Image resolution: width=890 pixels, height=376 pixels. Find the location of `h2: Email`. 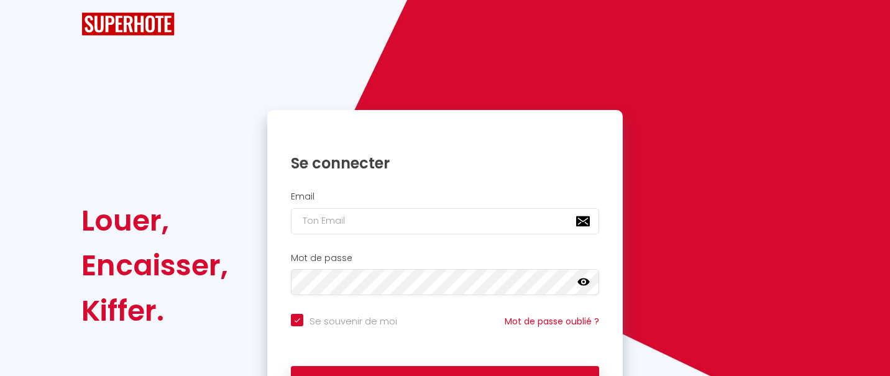

h2: Email is located at coordinates (445, 196).